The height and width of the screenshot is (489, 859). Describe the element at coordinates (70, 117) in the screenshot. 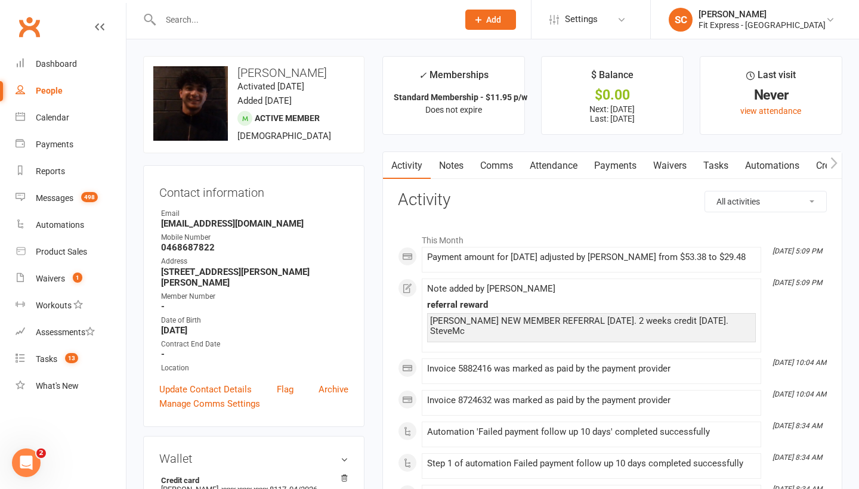

I see `a: Calendar` at that location.